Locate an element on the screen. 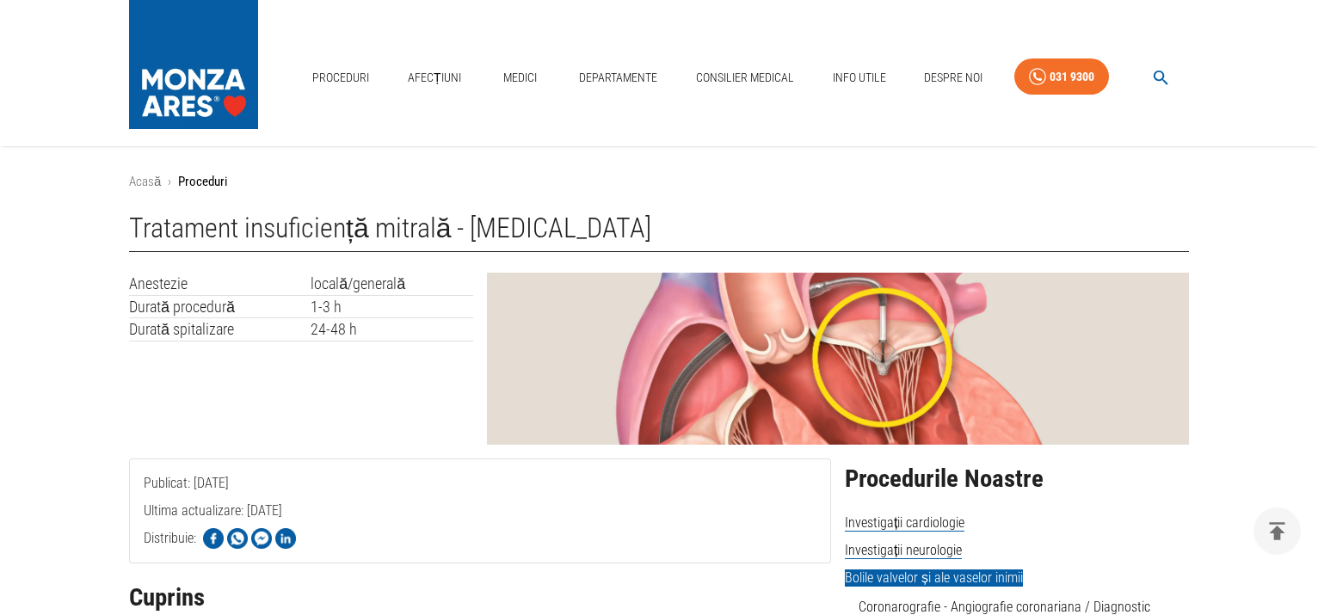 The height and width of the screenshot is (615, 1318). span: Investigații cardiologie is located at coordinates (904, 523).